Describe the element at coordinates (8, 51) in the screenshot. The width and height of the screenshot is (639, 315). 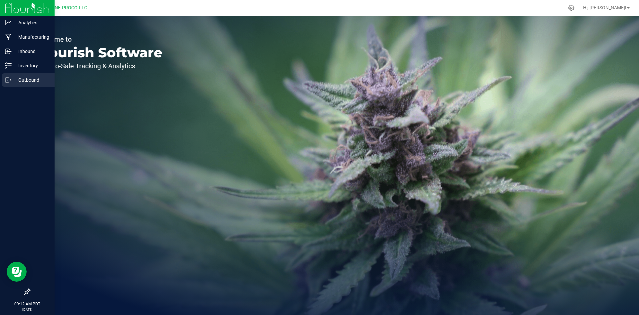
I see `inline-svg: Inbound` at that location.